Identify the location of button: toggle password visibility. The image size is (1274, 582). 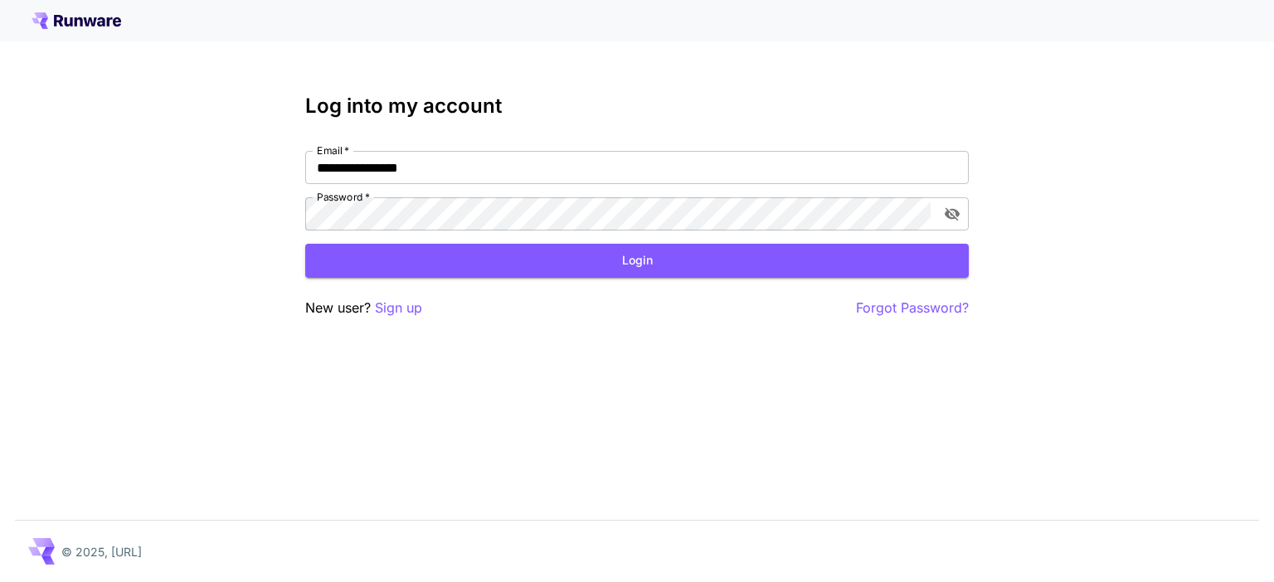
(952, 214).